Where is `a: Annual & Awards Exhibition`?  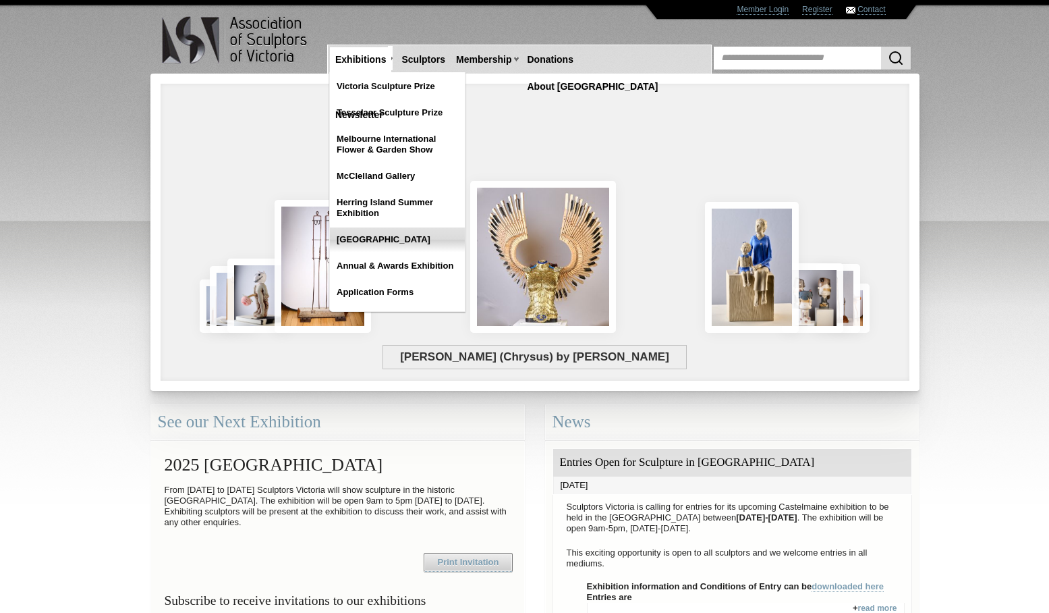
a: Annual & Awards Exhibition is located at coordinates (397, 266).